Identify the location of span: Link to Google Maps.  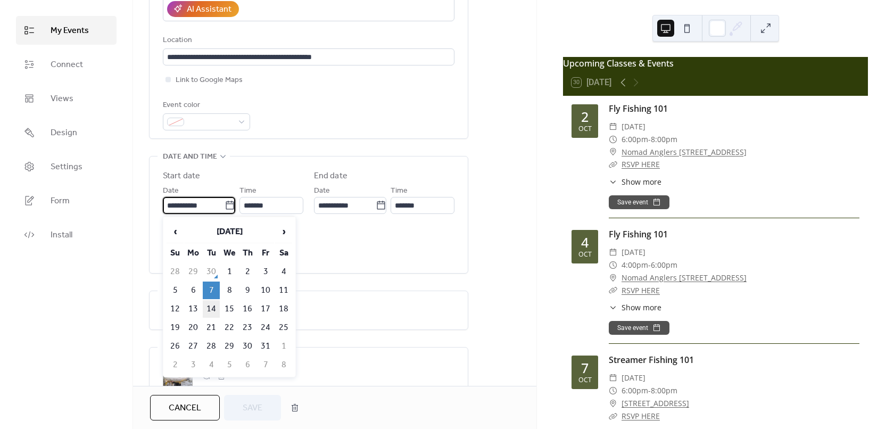
(209, 80).